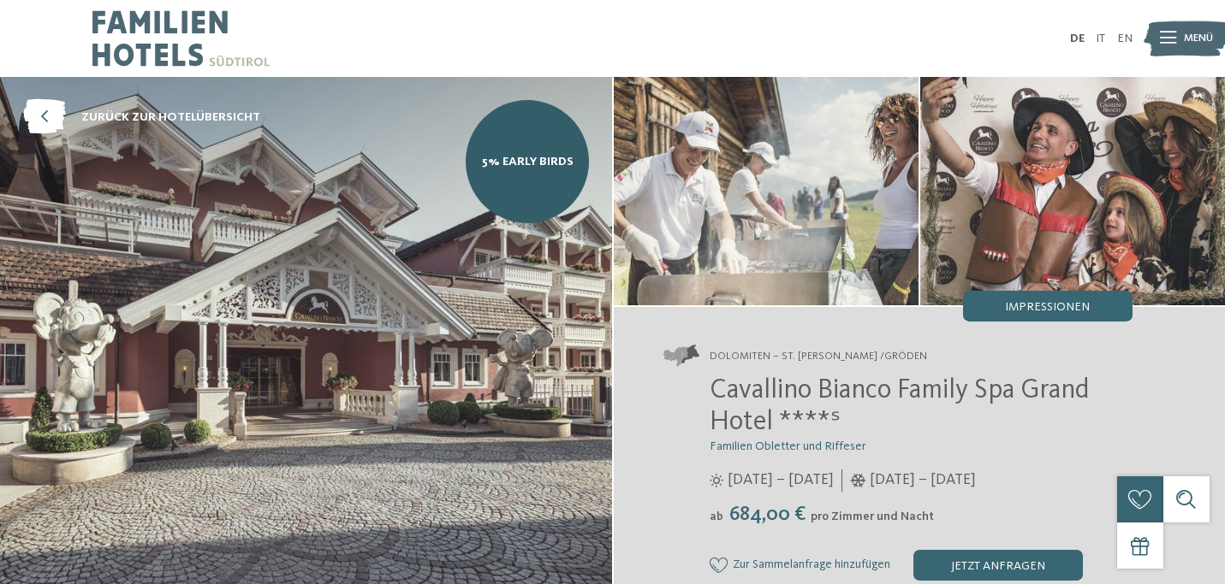 The height and width of the screenshot is (584, 1225). What do you see at coordinates (716, 481) in the screenshot?
I see `i: Öffnungszeiten im Sommer` at bounding box center [716, 481].